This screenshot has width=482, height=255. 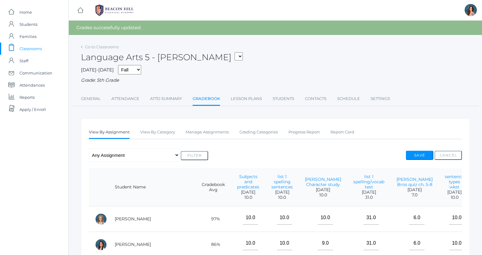 What do you see at coordinates (248, 182) in the screenshot?
I see `a: Subjects and predicates` at bounding box center [248, 182].